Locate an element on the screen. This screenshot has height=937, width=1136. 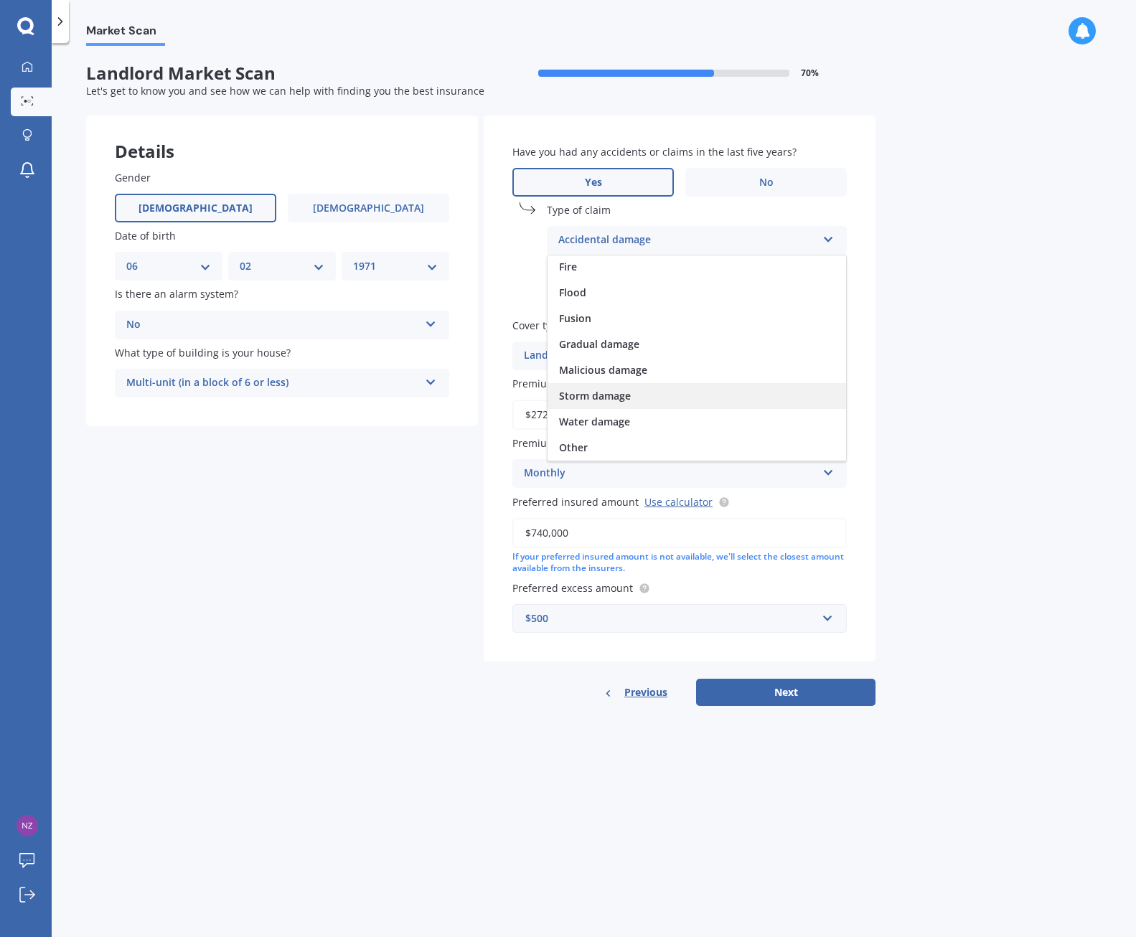
div: Monthly is located at coordinates (670, 474).